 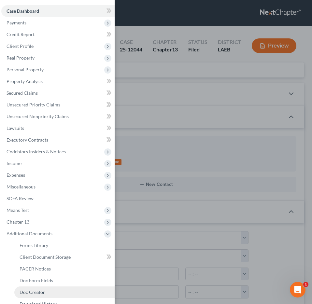 What do you see at coordinates (25, 69) in the screenshot?
I see `span: Personal Property` at bounding box center [25, 69].